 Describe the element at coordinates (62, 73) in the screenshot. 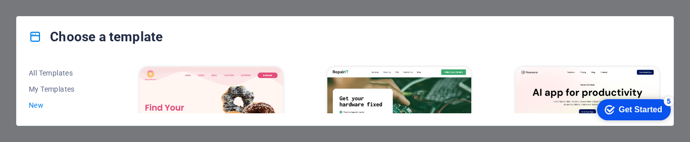

I see `span: All Templates` at that location.